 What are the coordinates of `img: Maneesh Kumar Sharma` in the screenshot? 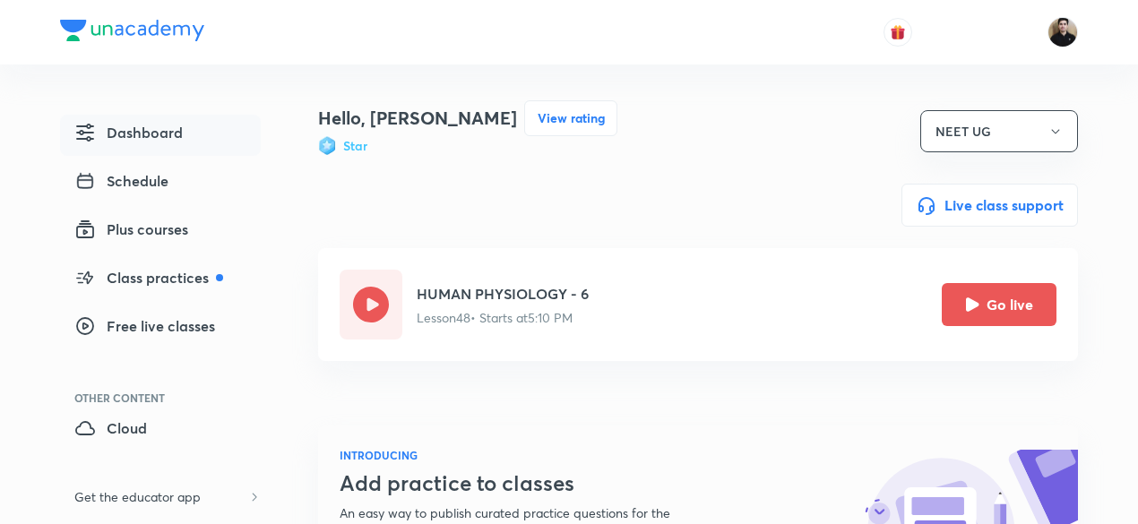 It's located at (1063, 32).